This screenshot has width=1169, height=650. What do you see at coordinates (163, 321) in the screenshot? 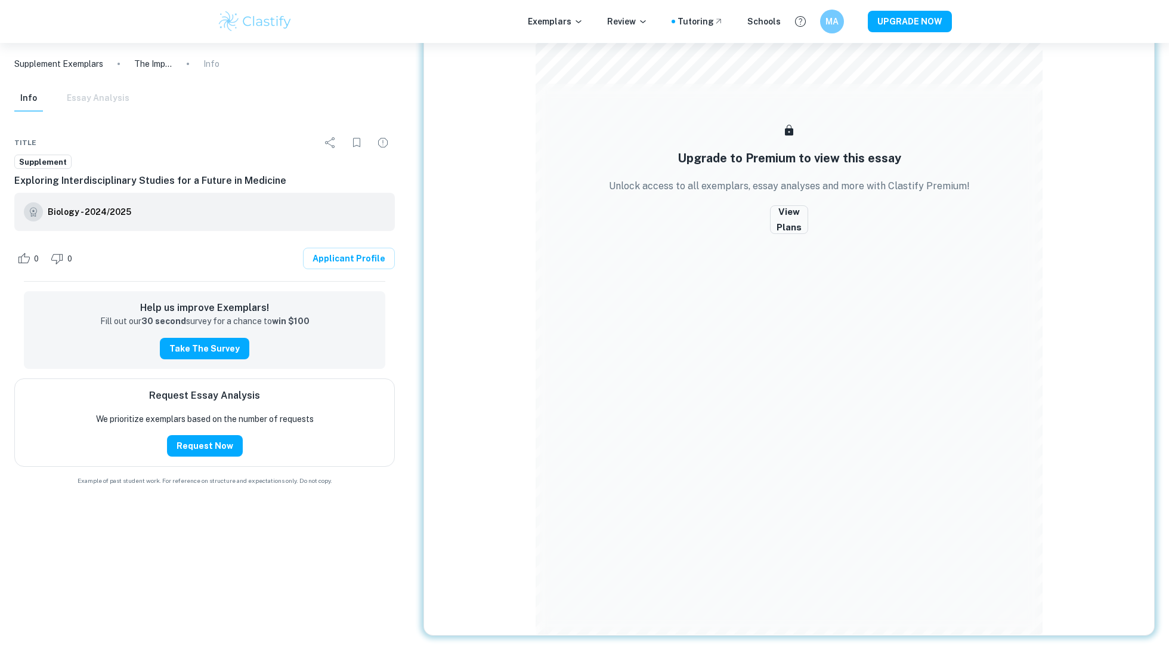
I see `strong: 30 second` at bounding box center [163, 321].